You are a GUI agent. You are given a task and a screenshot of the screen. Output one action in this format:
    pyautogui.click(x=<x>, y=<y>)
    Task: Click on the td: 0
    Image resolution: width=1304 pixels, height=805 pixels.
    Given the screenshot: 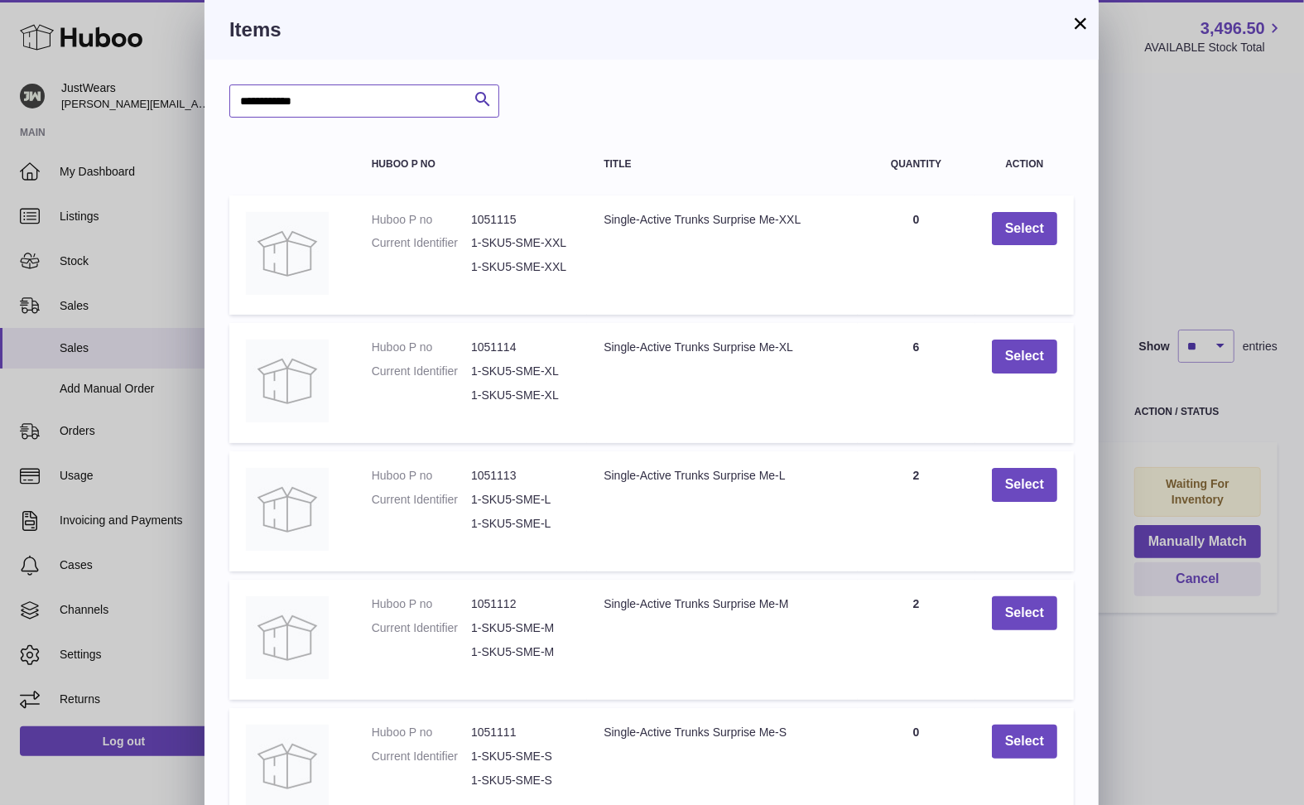 What is the action you would take?
    pyautogui.click(x=917, y=255)
    